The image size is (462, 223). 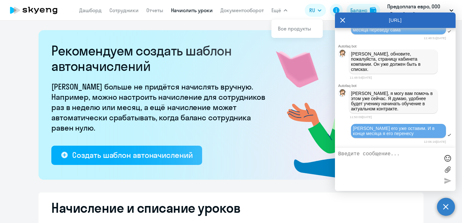 What do you see at coordinates (312, 10) in the screenshot?
I see `span: RU` at bounding box center [312, 10].